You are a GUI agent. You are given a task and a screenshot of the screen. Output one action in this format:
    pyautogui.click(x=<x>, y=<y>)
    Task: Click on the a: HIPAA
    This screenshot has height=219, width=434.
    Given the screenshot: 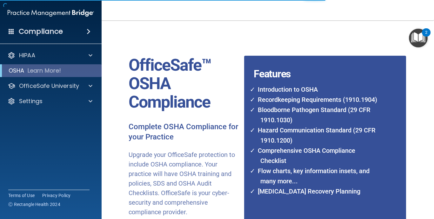 What is the action you would take?
    pyautogui.click(x=50, y=55)
    